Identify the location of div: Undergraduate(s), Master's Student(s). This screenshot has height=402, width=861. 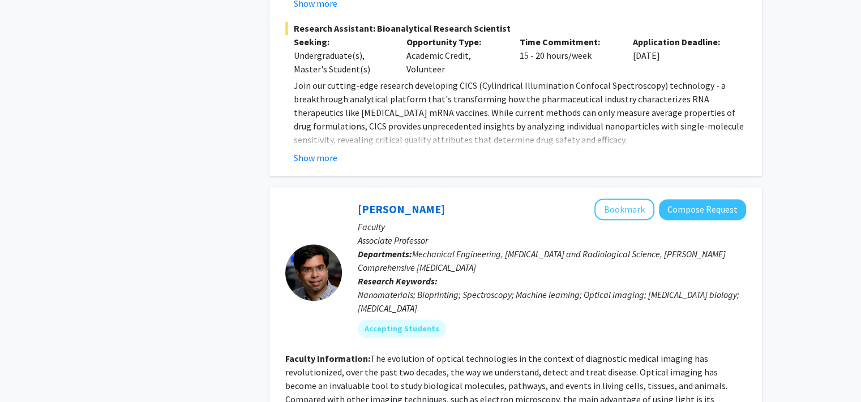
(342, 62).